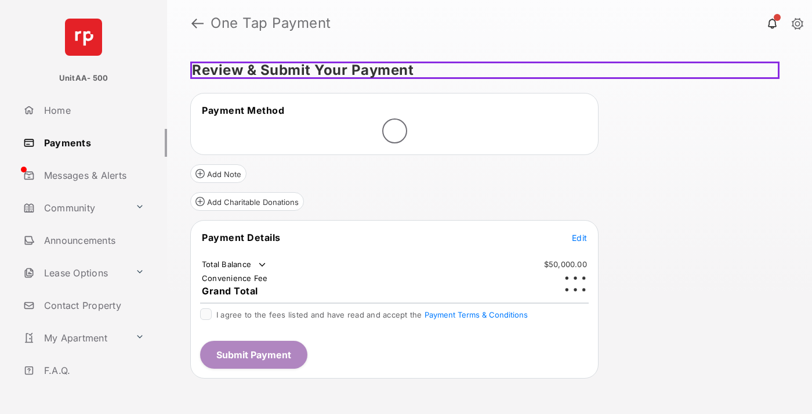 This screenshot has width=812, height=414. Describe the element at coordinates (74, 338) in the screenshot. I see `a: My Apartment` at that location.